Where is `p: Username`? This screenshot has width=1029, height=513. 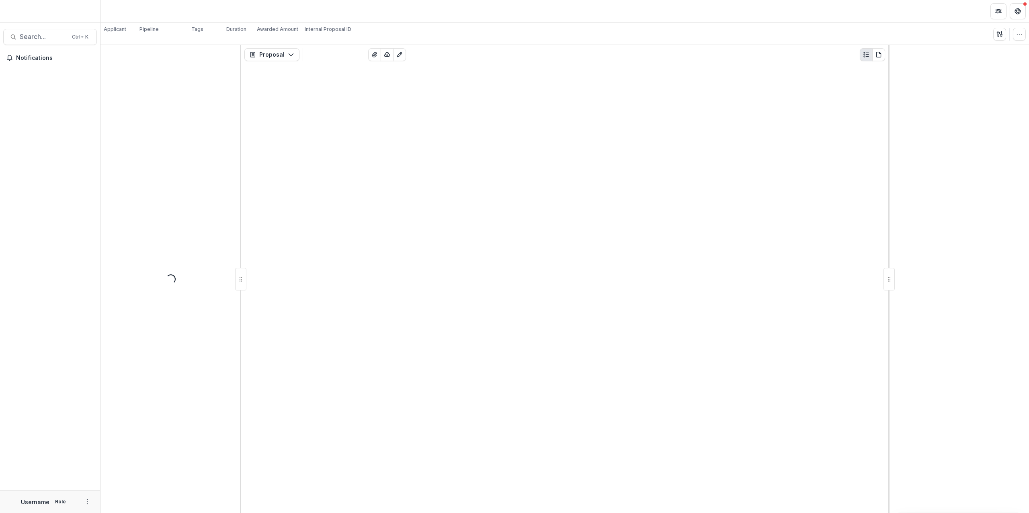
p: Username is located at coordinates (35, 502).